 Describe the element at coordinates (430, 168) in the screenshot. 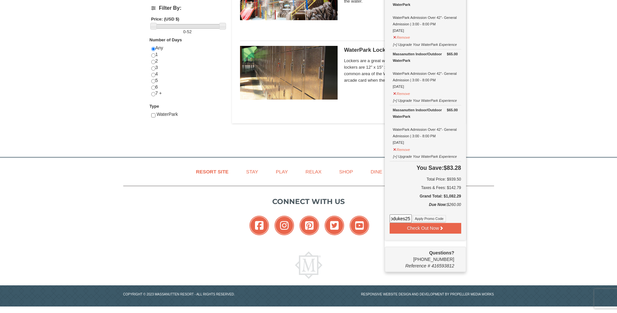

I see `span: You Save:` at that location.